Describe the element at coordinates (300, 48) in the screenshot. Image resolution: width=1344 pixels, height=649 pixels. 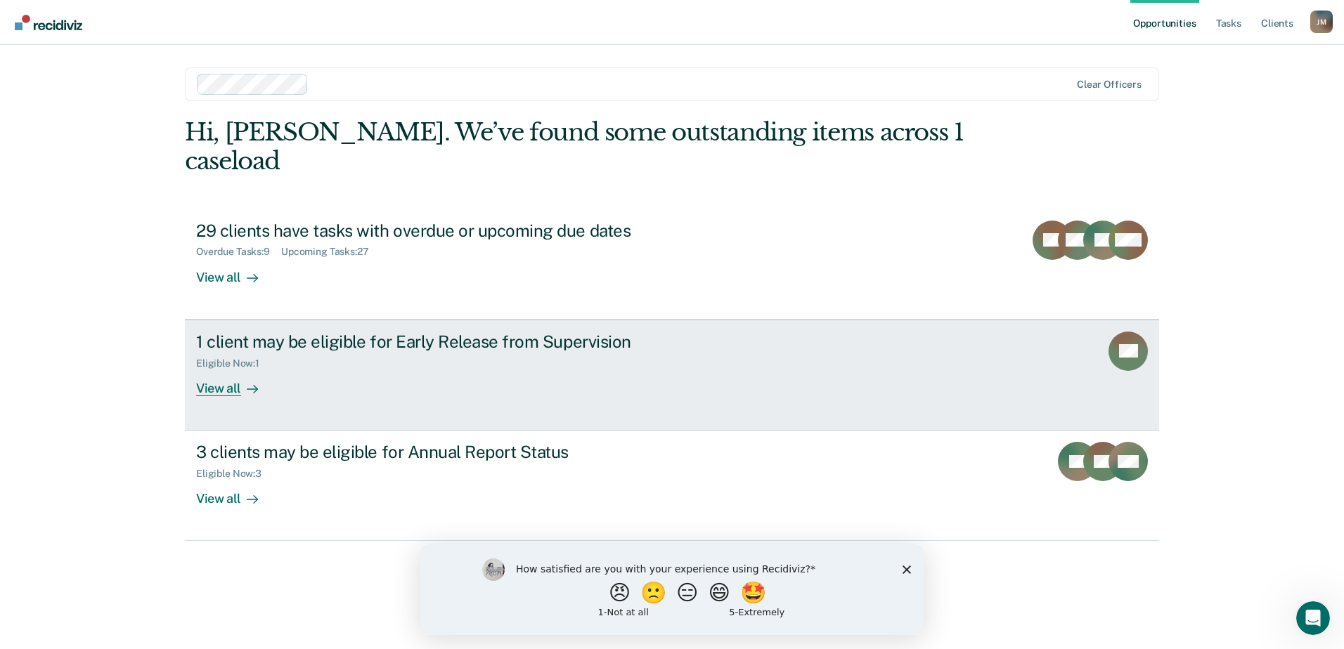
I see `button: 4` at that location.